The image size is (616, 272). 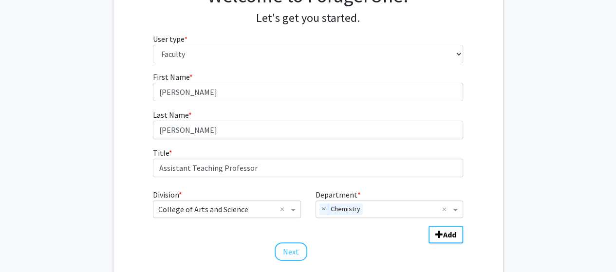 I want to click on b: Add, so click(x=450, y=235).